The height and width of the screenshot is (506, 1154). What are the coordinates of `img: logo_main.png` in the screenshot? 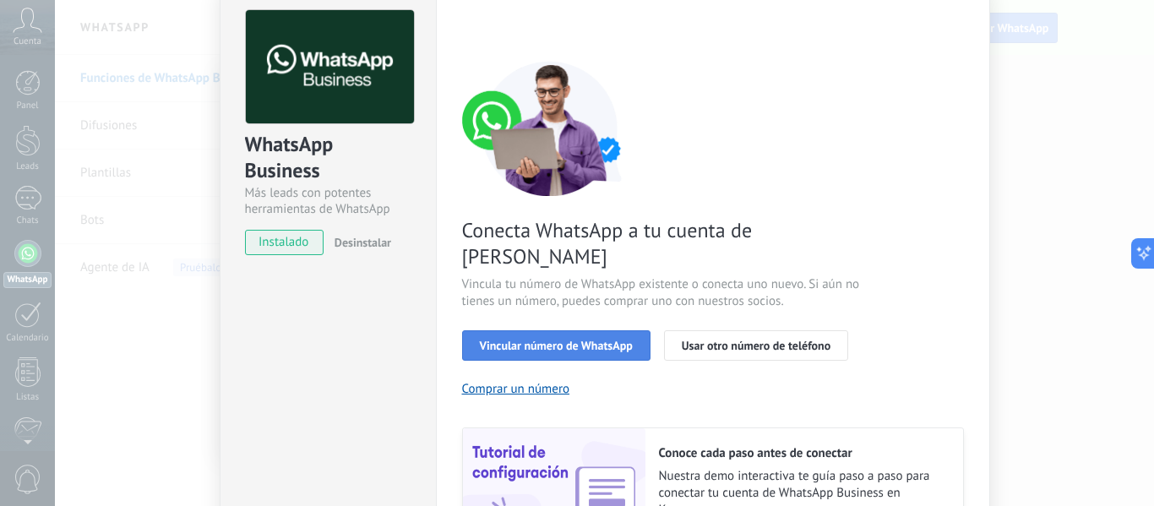 It's located at (329, 67).